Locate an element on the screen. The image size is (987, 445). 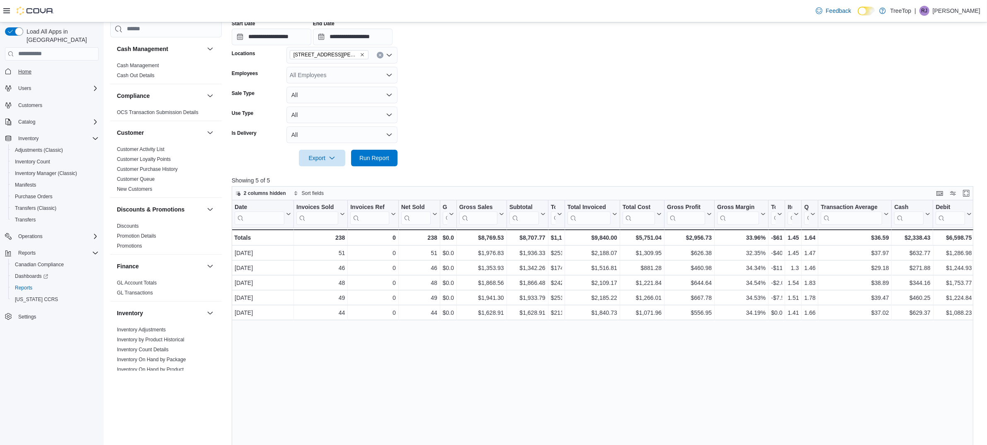
button: Discounts & Promotions is located at coordinates (210, 209).